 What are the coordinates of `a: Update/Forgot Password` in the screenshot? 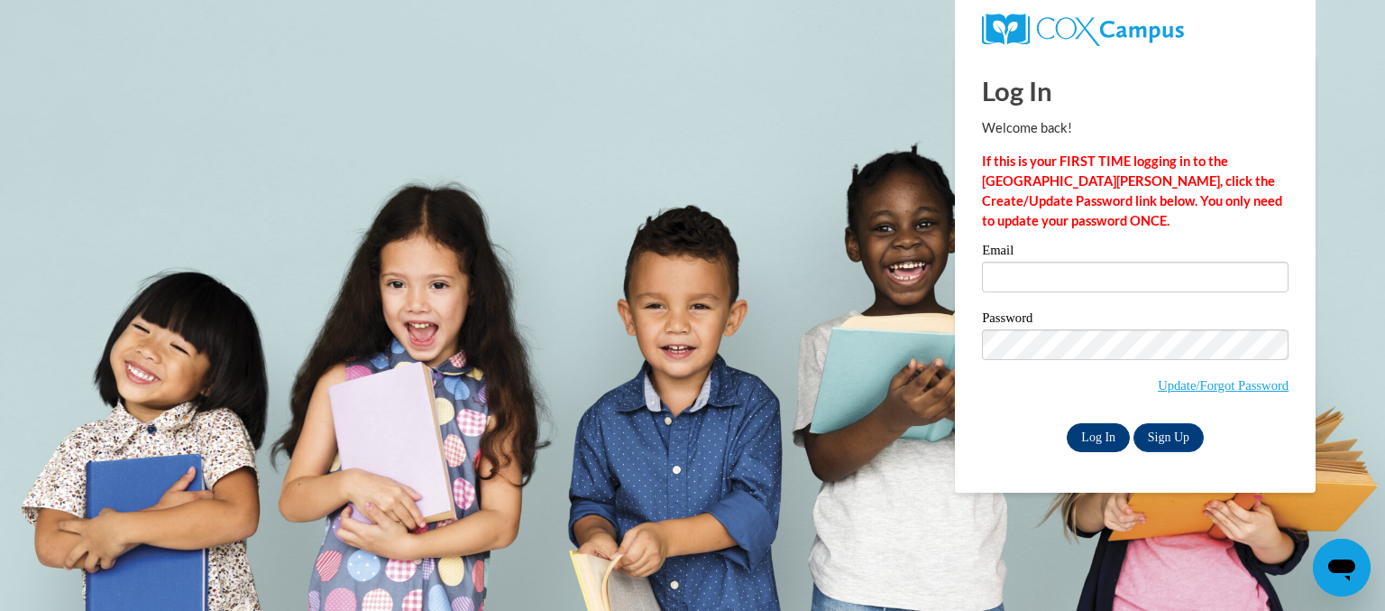 It's located at (1223, 385).